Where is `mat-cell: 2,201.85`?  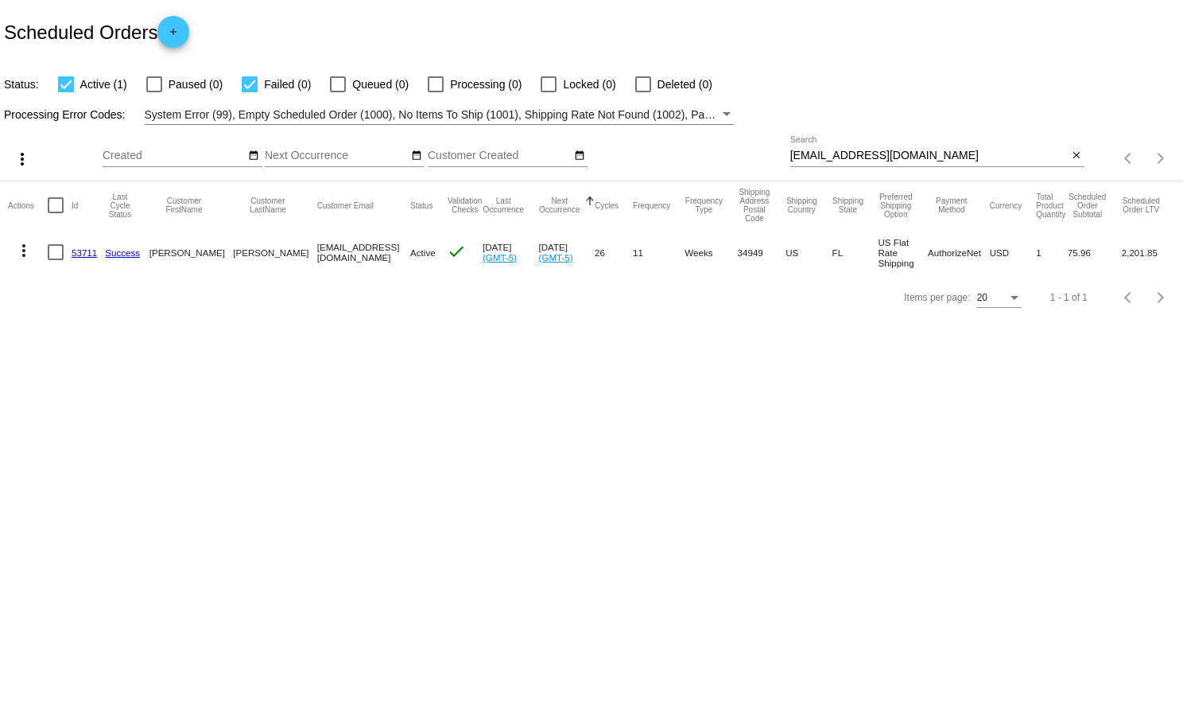
mat-cell: 2,201.85 is located at coordinates (1148, 252).